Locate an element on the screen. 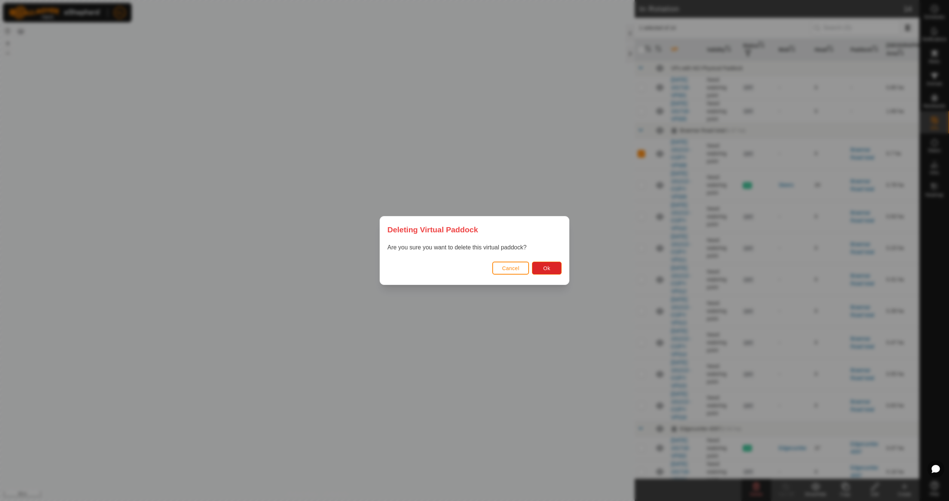  span: Cancel is located at coordinates (511, 269).